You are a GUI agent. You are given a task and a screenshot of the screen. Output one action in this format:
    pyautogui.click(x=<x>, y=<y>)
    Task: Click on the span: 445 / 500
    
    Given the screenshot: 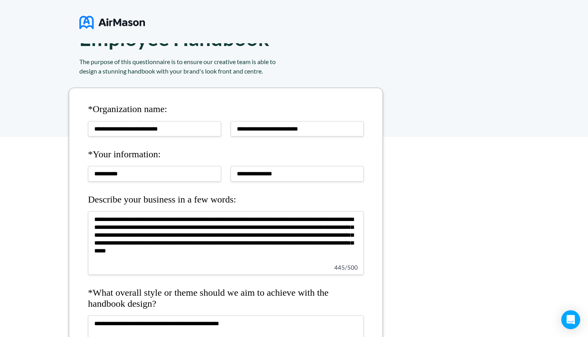 What is the action you would take?
    pyautogui.click(x=346, y=267)
    